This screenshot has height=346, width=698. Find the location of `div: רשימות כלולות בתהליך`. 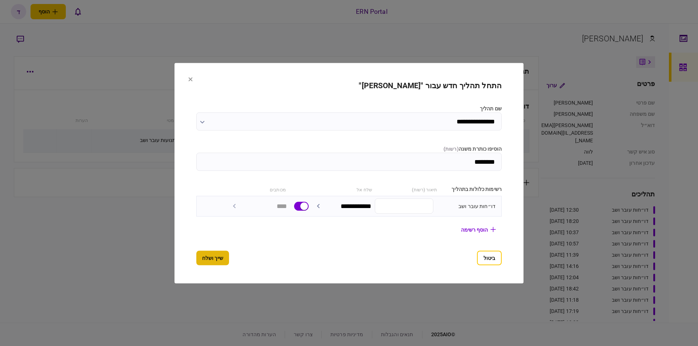

div: רשימות כלולות בתהליך is located at coordinates (471, 189).